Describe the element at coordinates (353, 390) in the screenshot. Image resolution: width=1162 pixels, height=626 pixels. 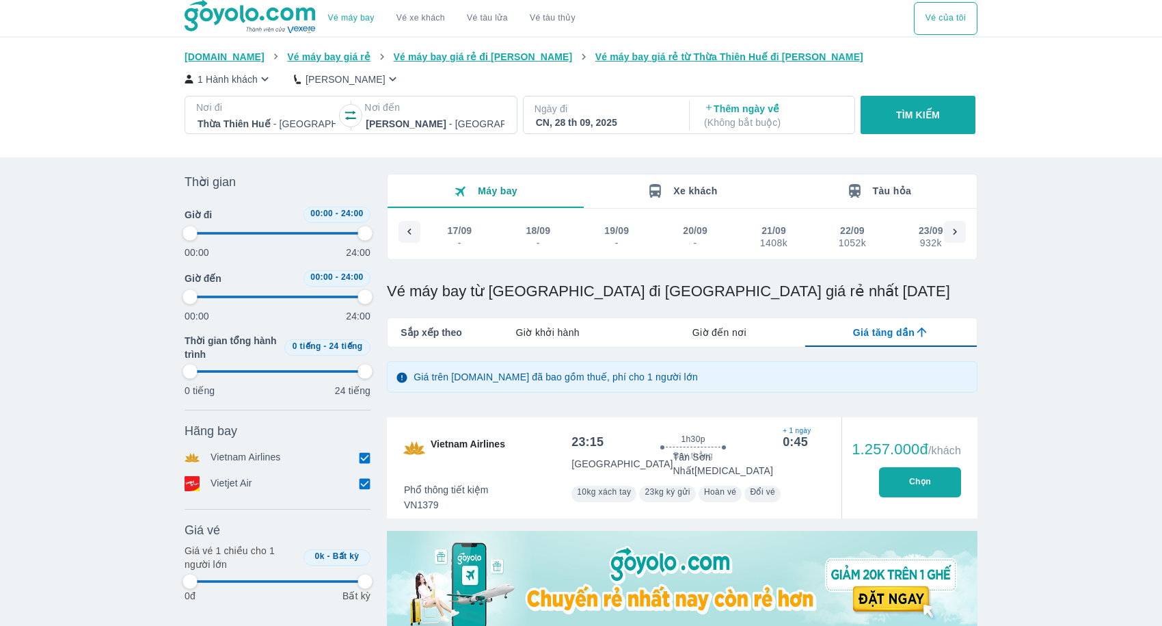
I see `p: 24 tiếng` at that location.